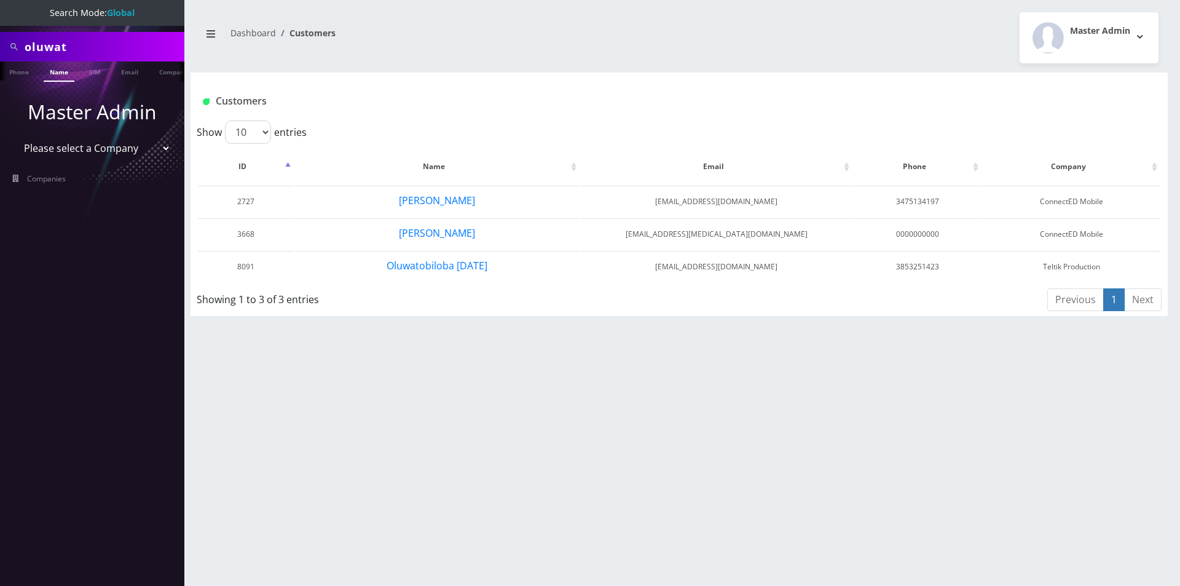 This screenshot has width=1180, height=586. Describe the element at coordinates (598, 101) in the screenshot. I see `h1: Customers` at that location.